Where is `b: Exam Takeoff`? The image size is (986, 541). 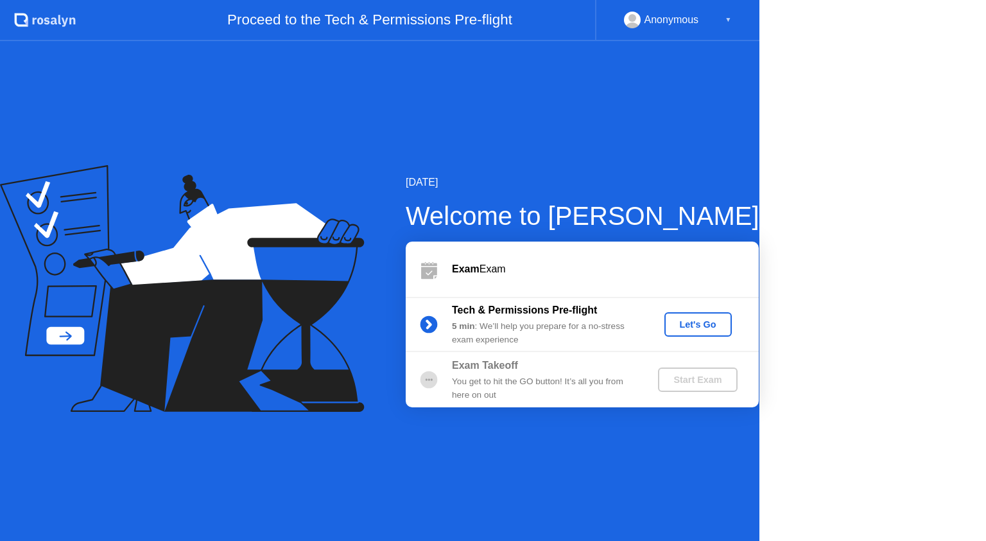 b: Exam Takeoff is located at coordinates (485, 365).